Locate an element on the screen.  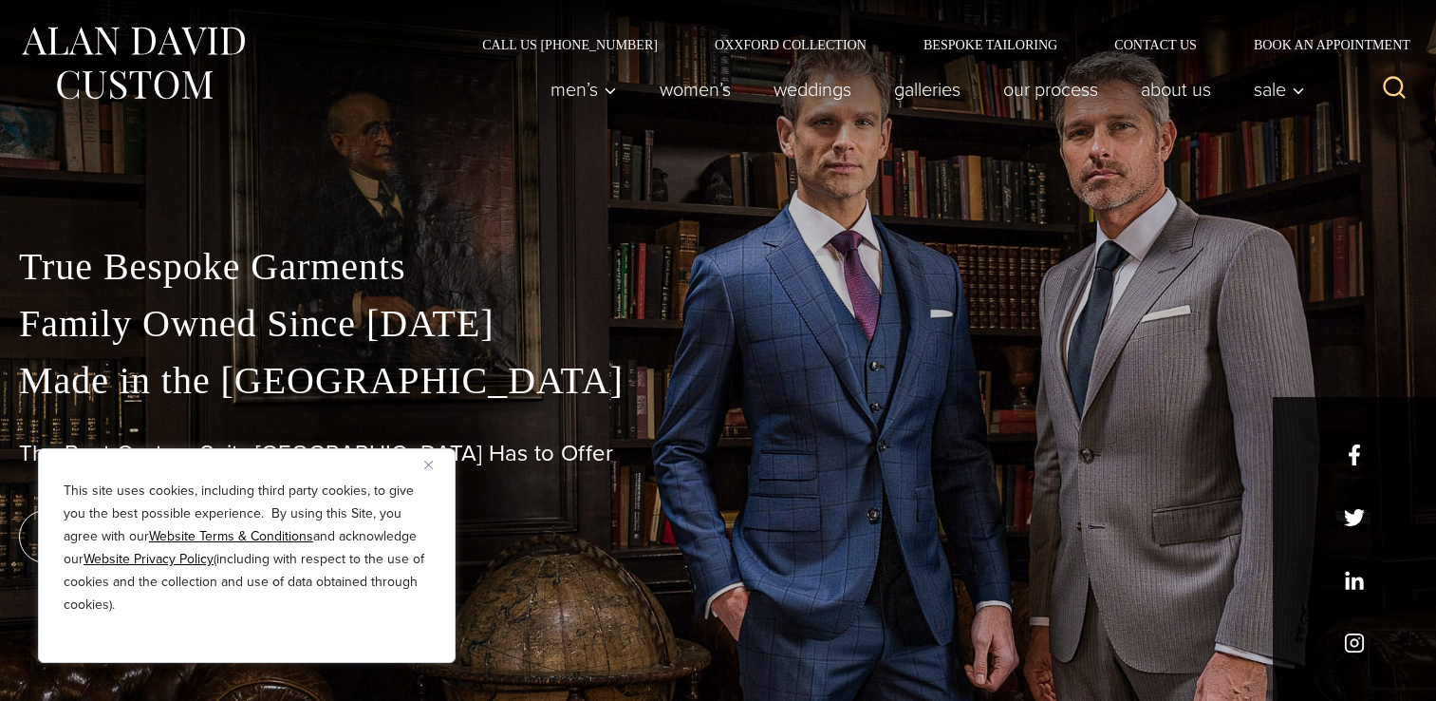
a: Galleries is located at coordinates (927, 89).